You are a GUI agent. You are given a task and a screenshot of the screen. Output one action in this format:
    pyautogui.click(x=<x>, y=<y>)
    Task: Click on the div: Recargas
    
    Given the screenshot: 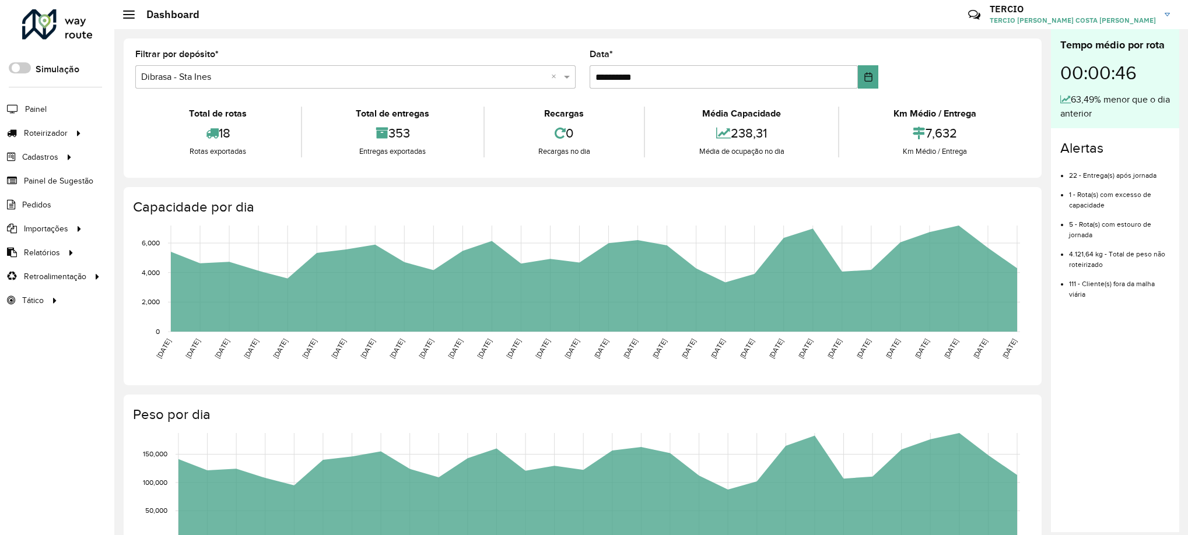 What is the action you would take?
    pyautogui.click(x=565, y=114)
    